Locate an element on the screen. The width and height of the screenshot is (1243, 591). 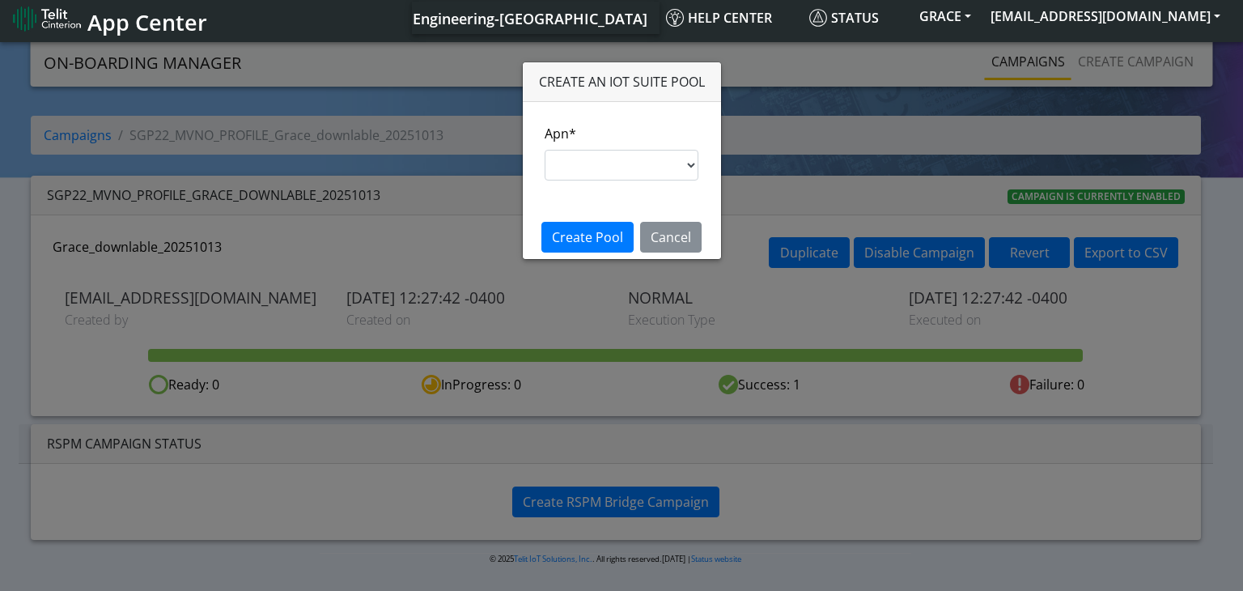
span: App Center is located at coordinates (147, 22).